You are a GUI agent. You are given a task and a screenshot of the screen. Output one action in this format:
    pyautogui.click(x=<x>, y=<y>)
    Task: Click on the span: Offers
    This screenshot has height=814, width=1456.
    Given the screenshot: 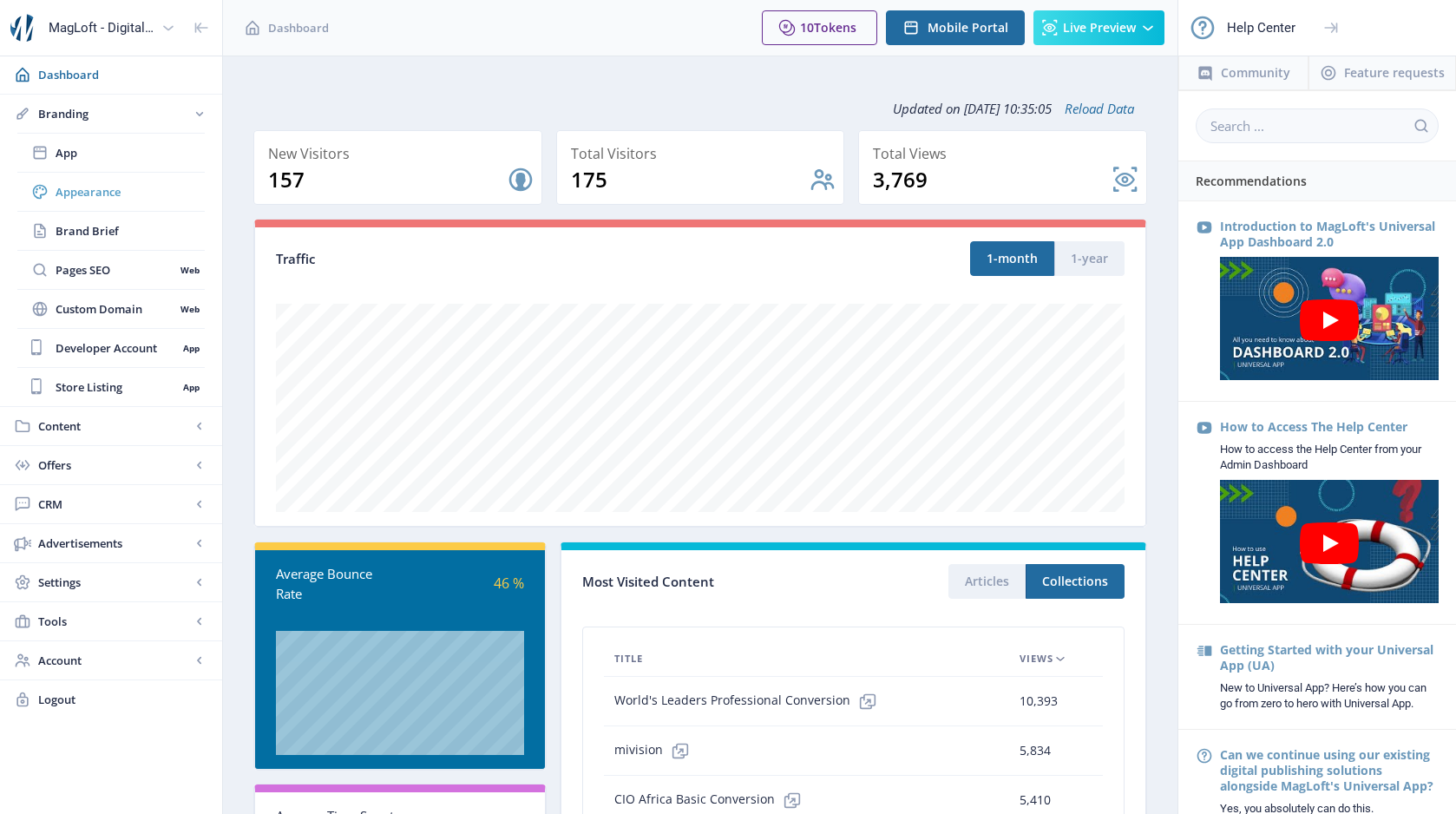 What is the action you would take?
    pyautogui.click(x=114, y=465)
    